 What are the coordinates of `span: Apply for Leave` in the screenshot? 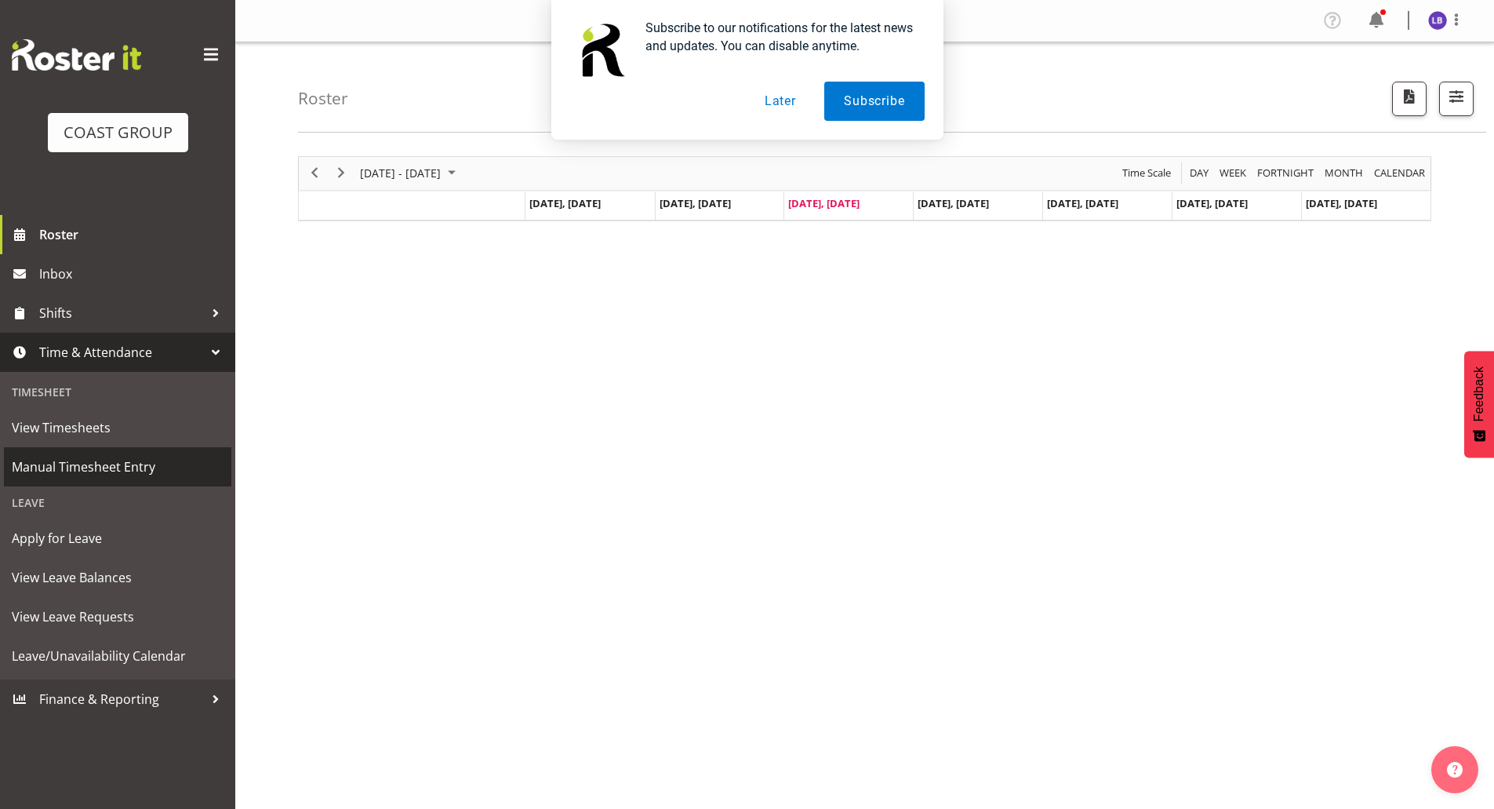 It's located at (118, 538).